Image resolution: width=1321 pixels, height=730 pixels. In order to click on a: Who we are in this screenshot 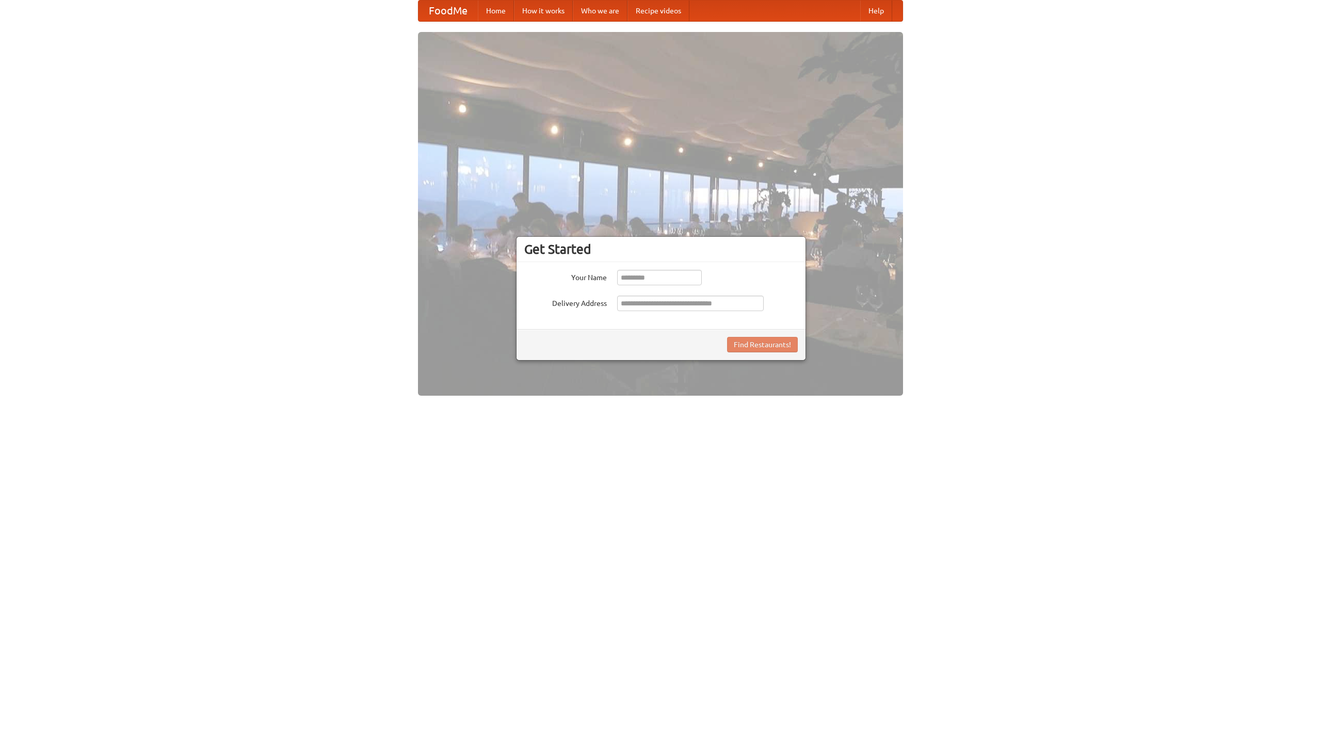, I will do `click(600, 11)`.